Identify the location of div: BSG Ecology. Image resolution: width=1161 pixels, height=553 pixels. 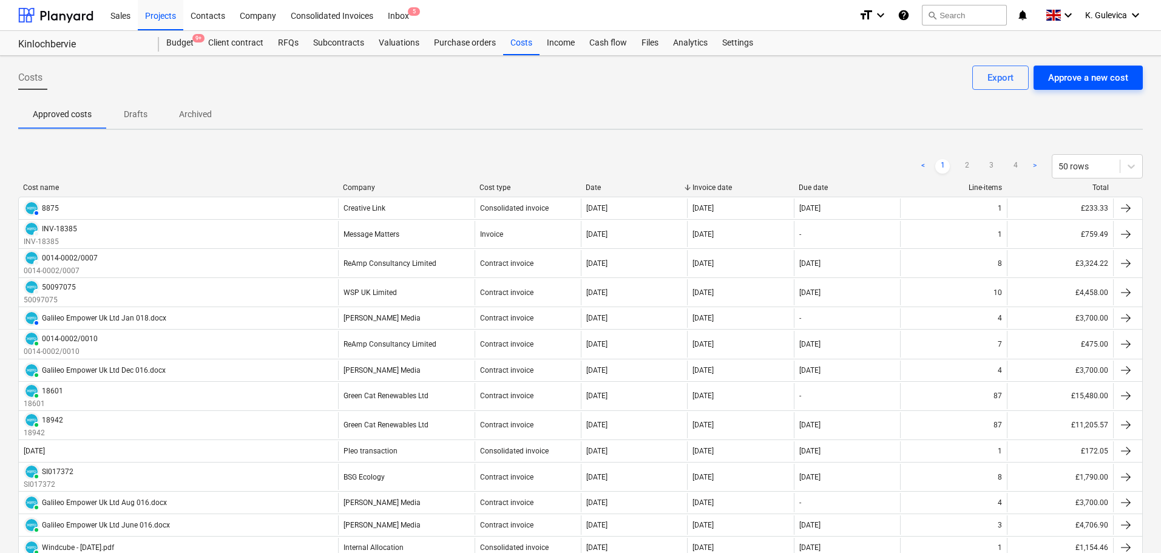
(364, 477).